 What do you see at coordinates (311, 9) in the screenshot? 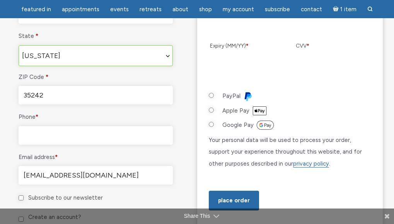
I see `a: Contact` at bounding box center [311, 9].